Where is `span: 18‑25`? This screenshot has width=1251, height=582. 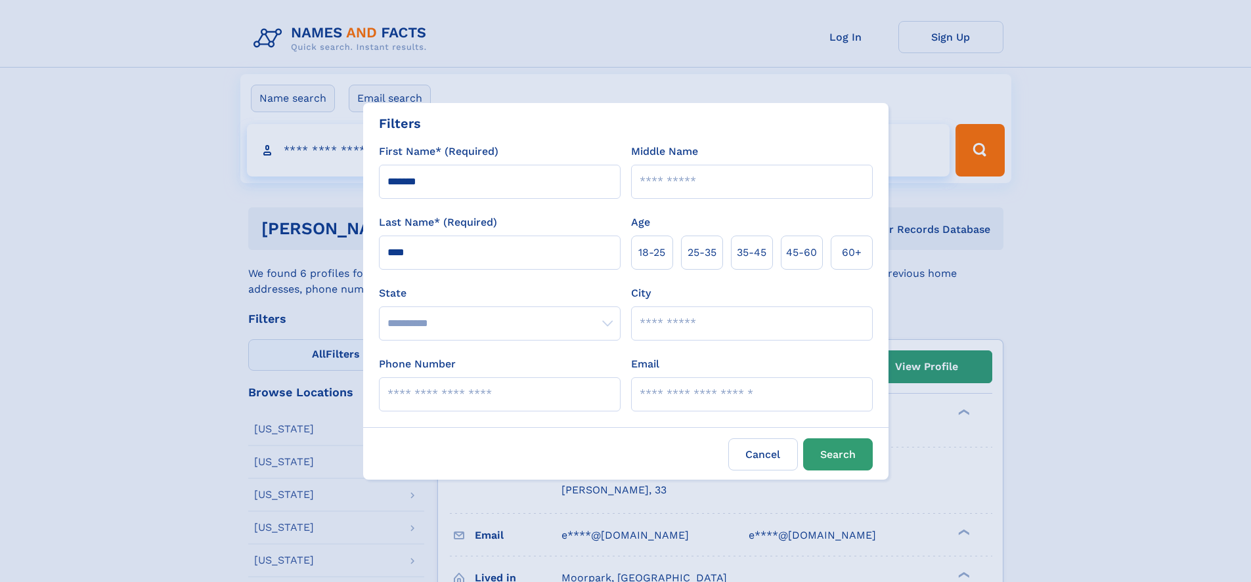 span: 18‑25 is located at coordinates (651, 253).